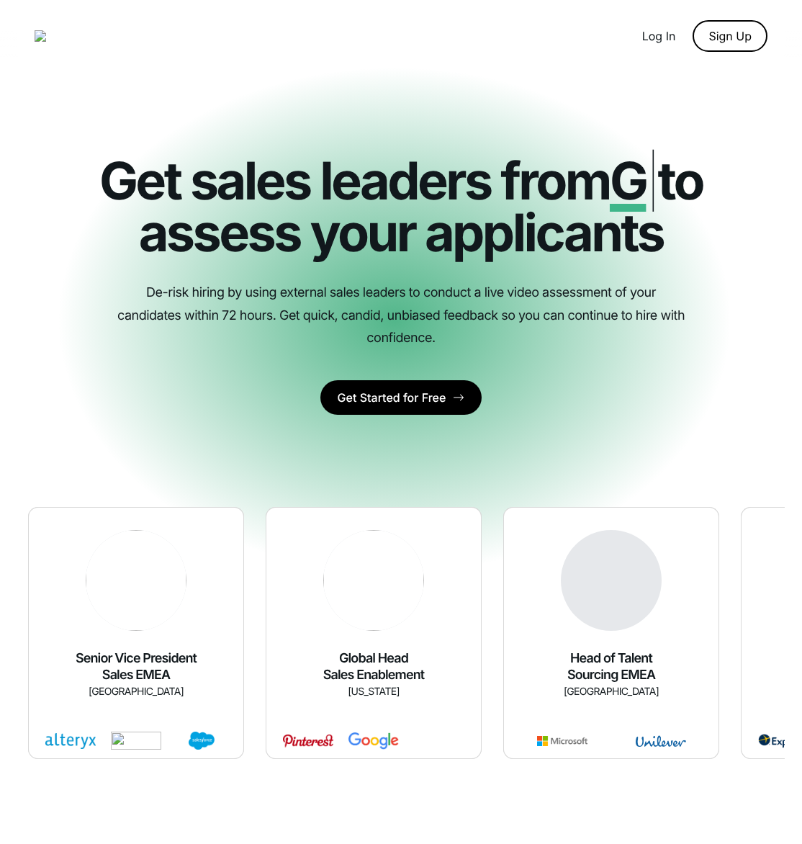 The image size is (802, 844). What do you see at coordinates (562, 740) in the screenshot?
I see `img: 2560px-Microsoft_logo_%282012%29.svg.png` at bounding box center [562, 740].